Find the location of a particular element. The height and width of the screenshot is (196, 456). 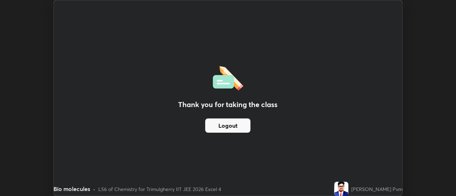

button: Logout is located at coordinates (228, 126).